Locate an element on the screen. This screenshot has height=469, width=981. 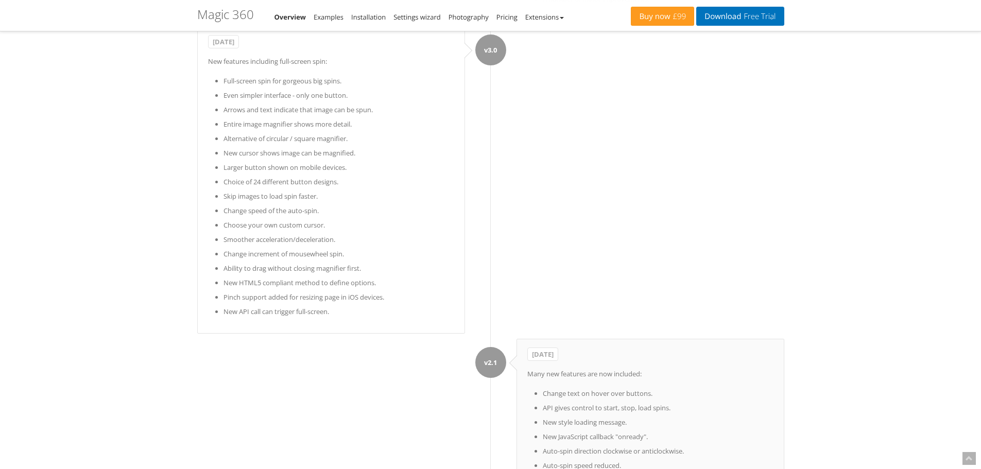
a: Overview is located at coordinates (290, 17).